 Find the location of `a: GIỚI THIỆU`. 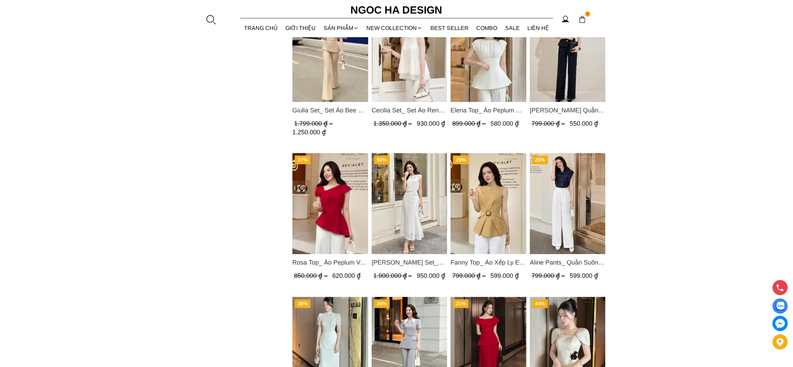

a: GIỚI THIỆU is located at coordinates (301, 28).